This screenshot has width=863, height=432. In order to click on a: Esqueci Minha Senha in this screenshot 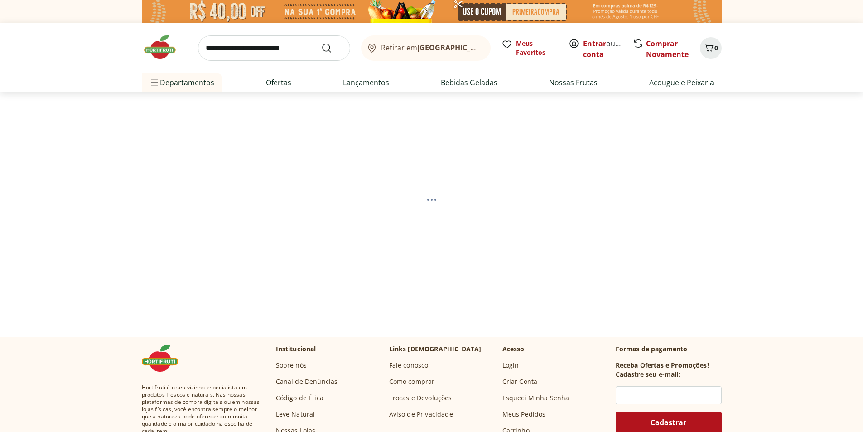, I will do `click(536, 398)`.